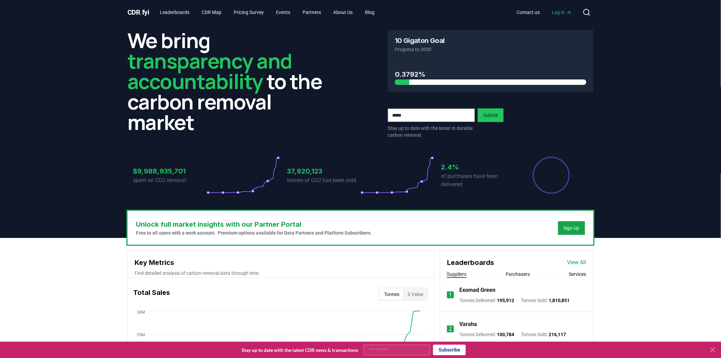 The width and height of the screenshot is (721, 358). I want to click on a: About Us, so click(343, 12).